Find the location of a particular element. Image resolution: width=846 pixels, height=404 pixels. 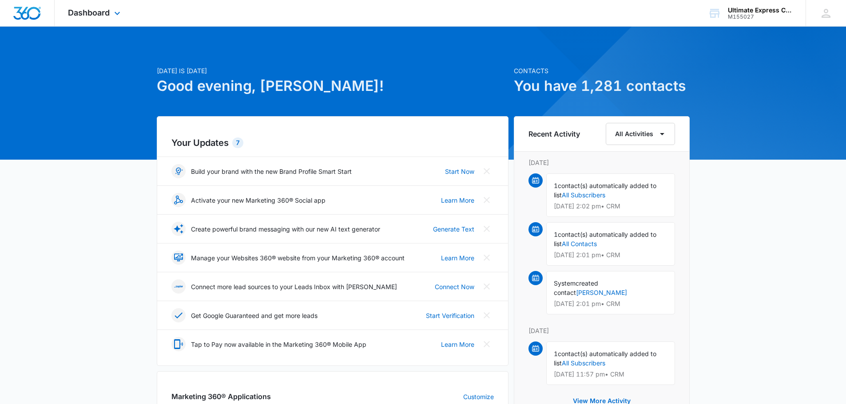

p: Tap to Pay now available in the Marketing 360® Mobile App is located at coordinates (278, 345).